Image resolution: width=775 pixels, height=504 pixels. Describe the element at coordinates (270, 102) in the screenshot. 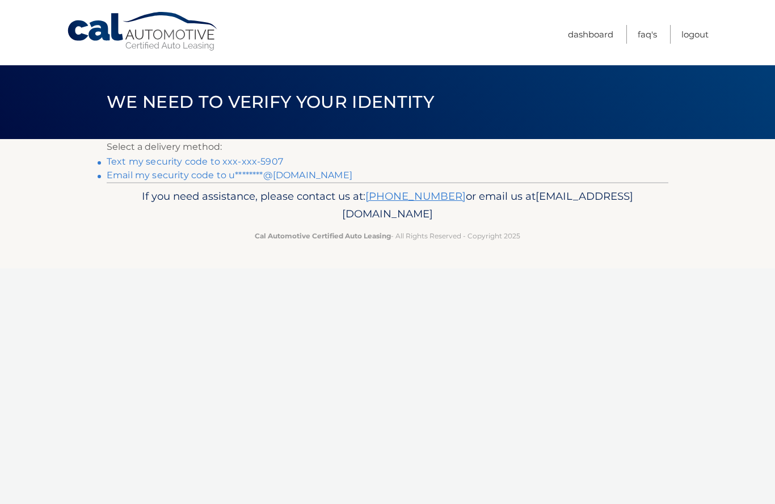

I see `span: We need to verify your identity` at that location.